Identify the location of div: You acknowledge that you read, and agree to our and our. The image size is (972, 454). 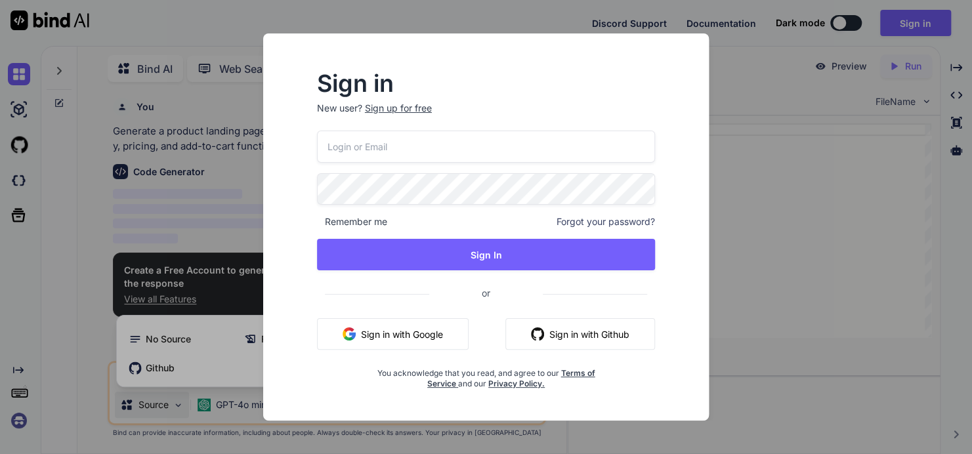
(487, 375).